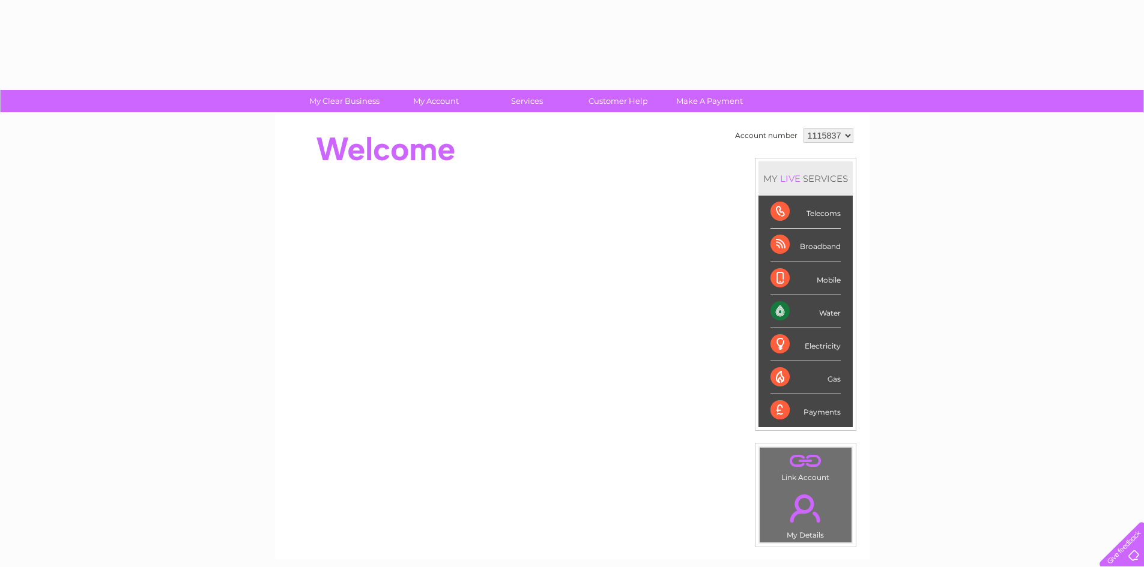  I want to click on div: Broadband, so click(805, 245).